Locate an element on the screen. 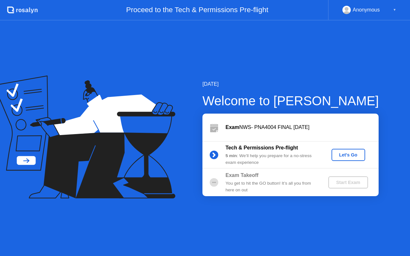 The width and height of the screenshot is (410, 256). div: You get to hit the GO button! It’s all you from here on out is located at coordinates (272, 187).